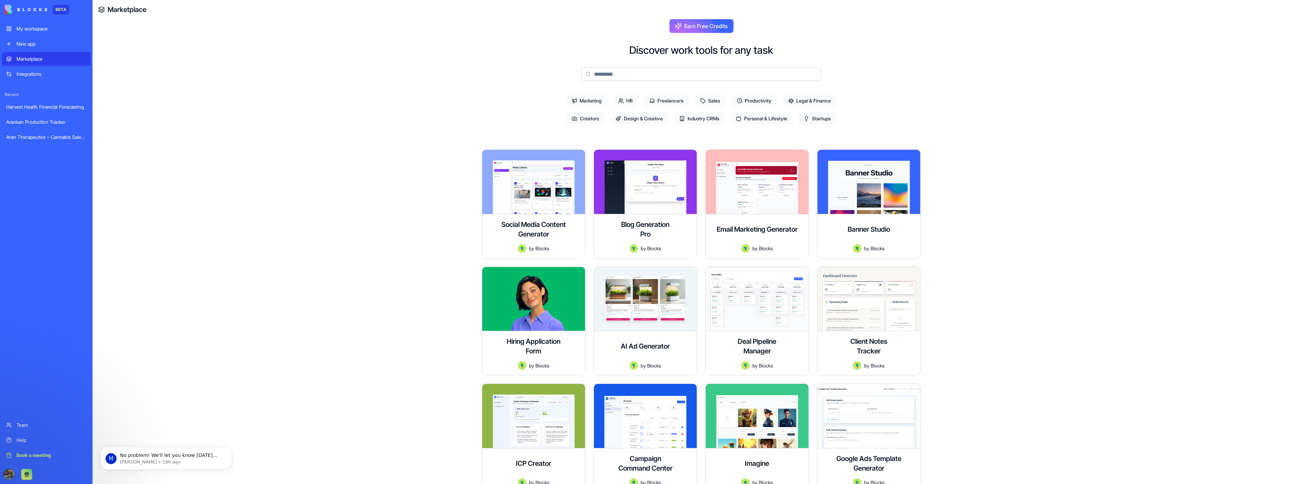  Describe the element at coordinates (762, 119) in the screenshot. I see `span: Personal & Lifestyle` at that location.